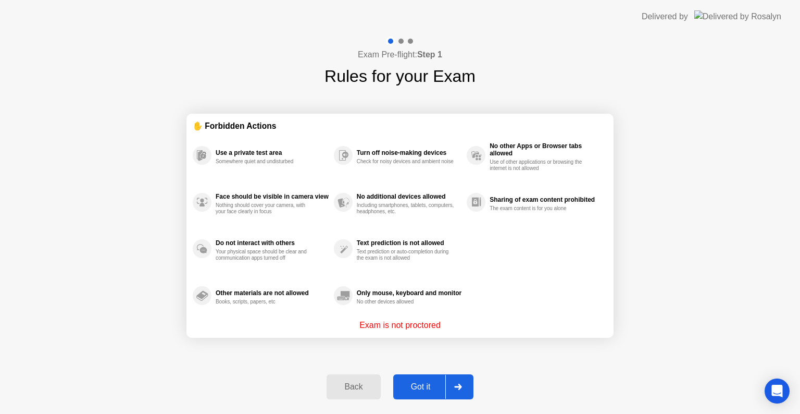 The width and height of the screenshot is (800, 414). What do you see at coordinates (406, 302) in the screenshot?
I see `div: No other devices allowed` at bounding box center [406, 302].